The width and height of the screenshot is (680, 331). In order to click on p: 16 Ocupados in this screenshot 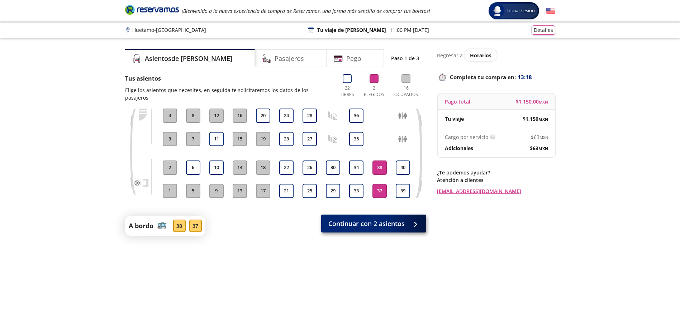, I will do `click(406, 91)`.